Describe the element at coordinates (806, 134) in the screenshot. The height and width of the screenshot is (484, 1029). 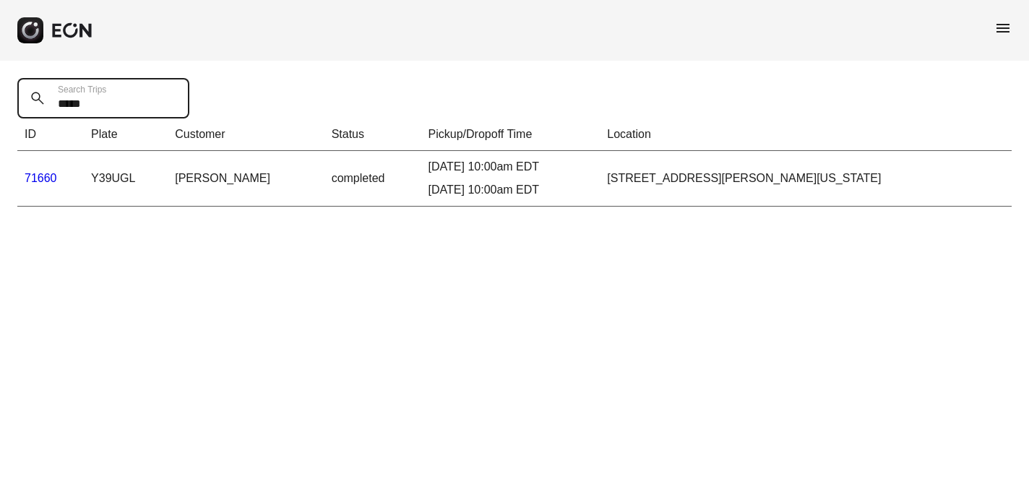
I see `th: Location` at that location.